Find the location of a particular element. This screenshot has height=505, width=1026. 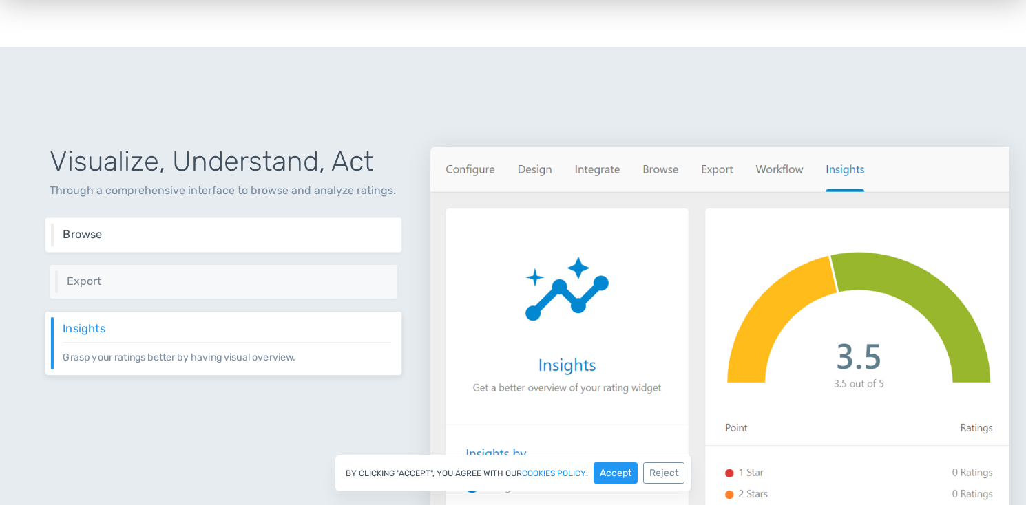

img: tab_domain_overview_orange.svg is located at coordinates (43, 85).